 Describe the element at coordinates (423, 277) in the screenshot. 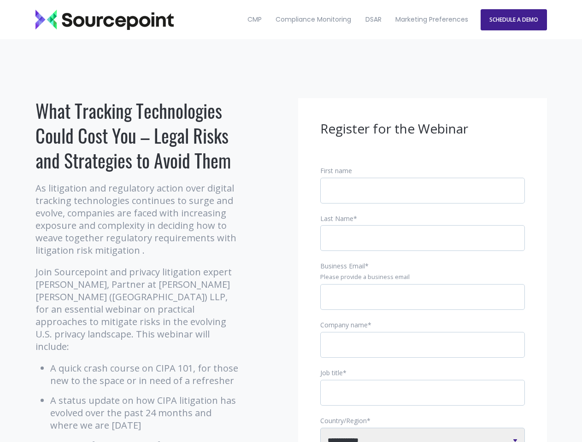

I see `legend: Please provide a business email` at that location.